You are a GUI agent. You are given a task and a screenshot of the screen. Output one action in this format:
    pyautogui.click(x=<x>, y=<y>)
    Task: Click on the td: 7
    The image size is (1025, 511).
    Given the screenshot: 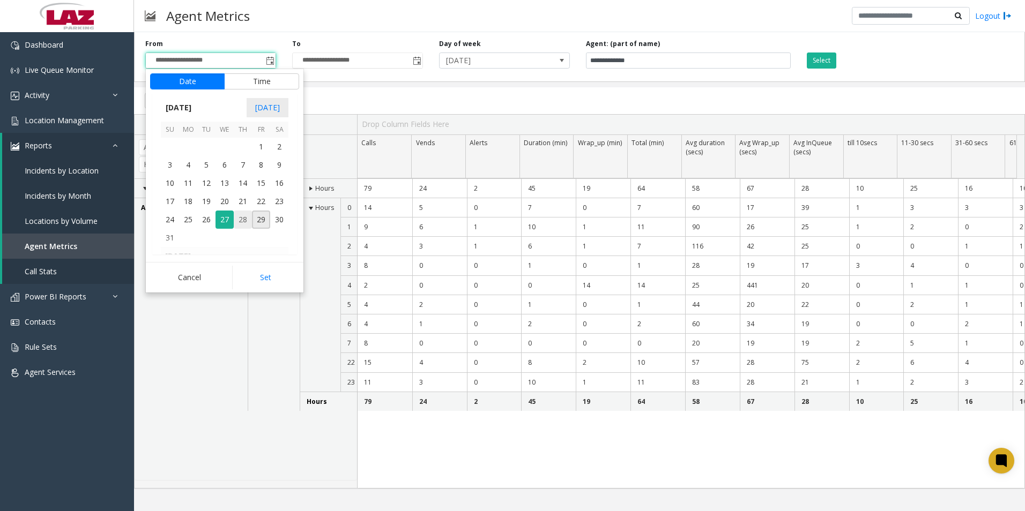 What is the action you would take?
    pyautogui.click(x=548, y=208)
    